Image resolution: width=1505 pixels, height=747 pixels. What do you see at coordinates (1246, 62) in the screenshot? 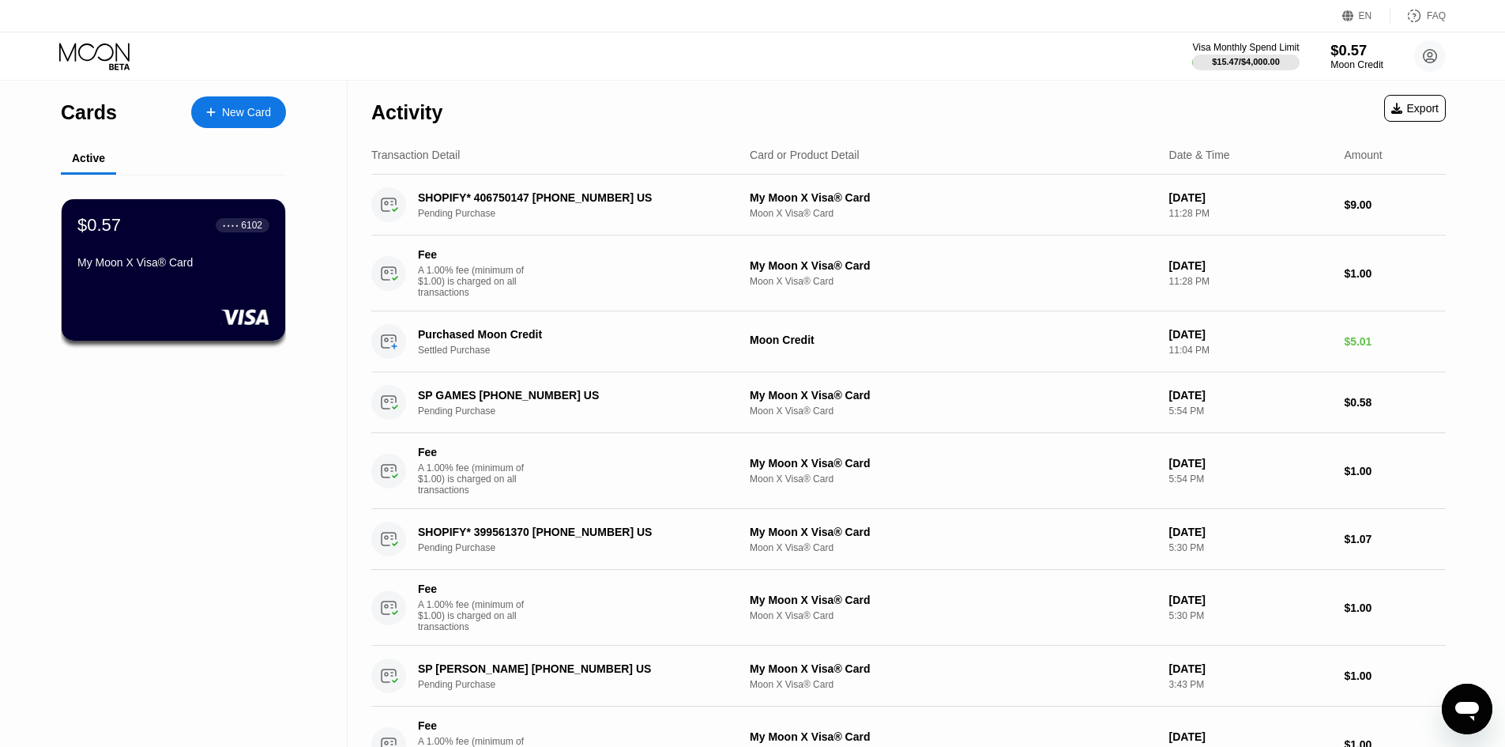
I see `div: $15.47 / $4,000.00` at bounding box center [1246, 62].